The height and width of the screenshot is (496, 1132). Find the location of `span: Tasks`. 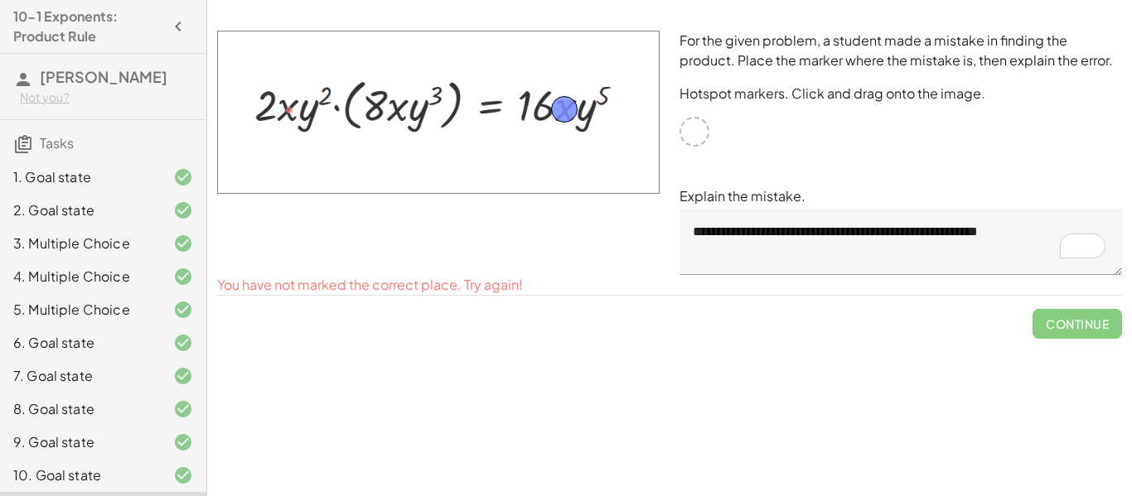

span: Tasks is located at coordinates (56, 143).